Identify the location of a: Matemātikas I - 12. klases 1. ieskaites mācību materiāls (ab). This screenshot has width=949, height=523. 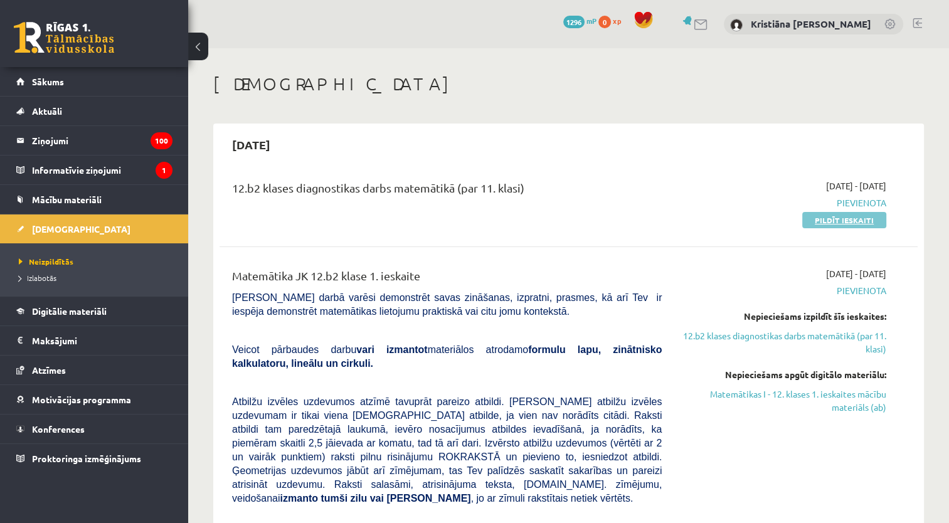
(783, 401).